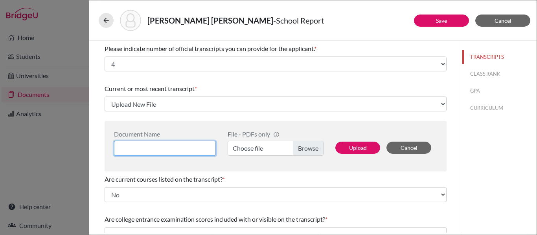 Image resolution: width=537 pixels, height=235 pixels. I want to click on span: Are college entrance examination scores included with or visible on the transcript?, so click(214, 219).